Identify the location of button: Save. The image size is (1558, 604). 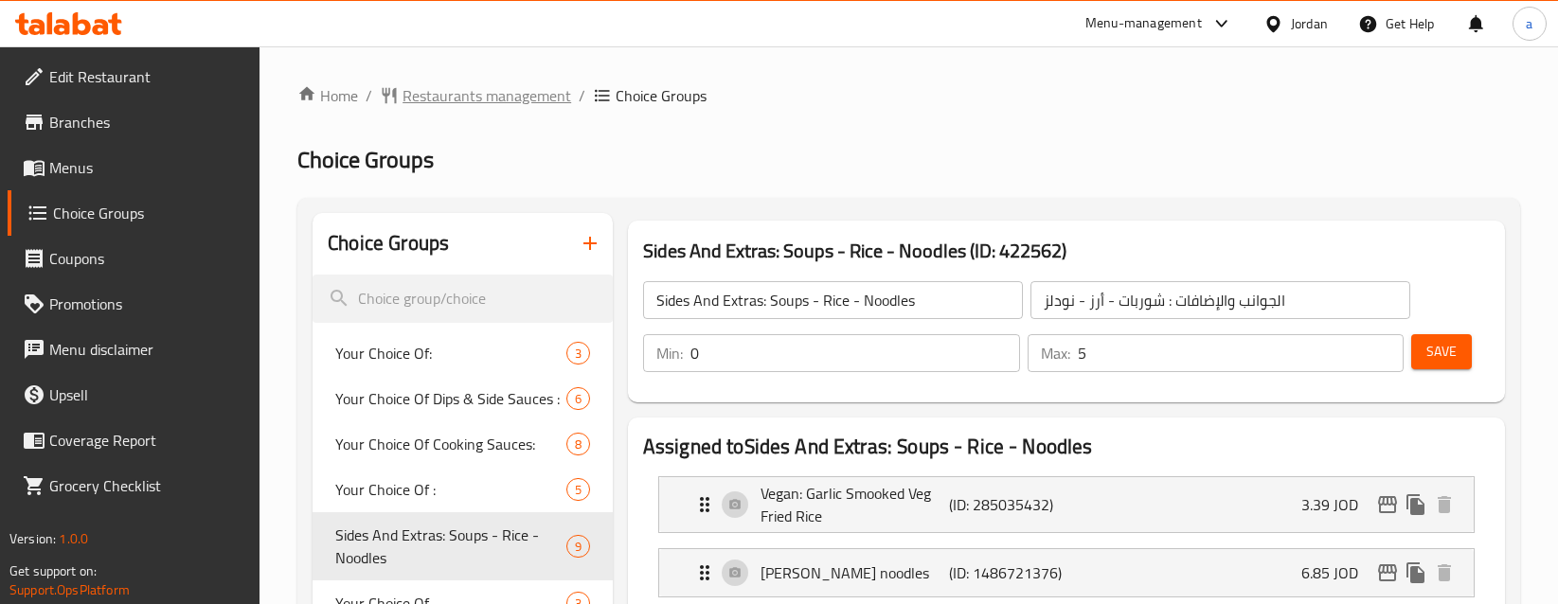
(1442, 351).